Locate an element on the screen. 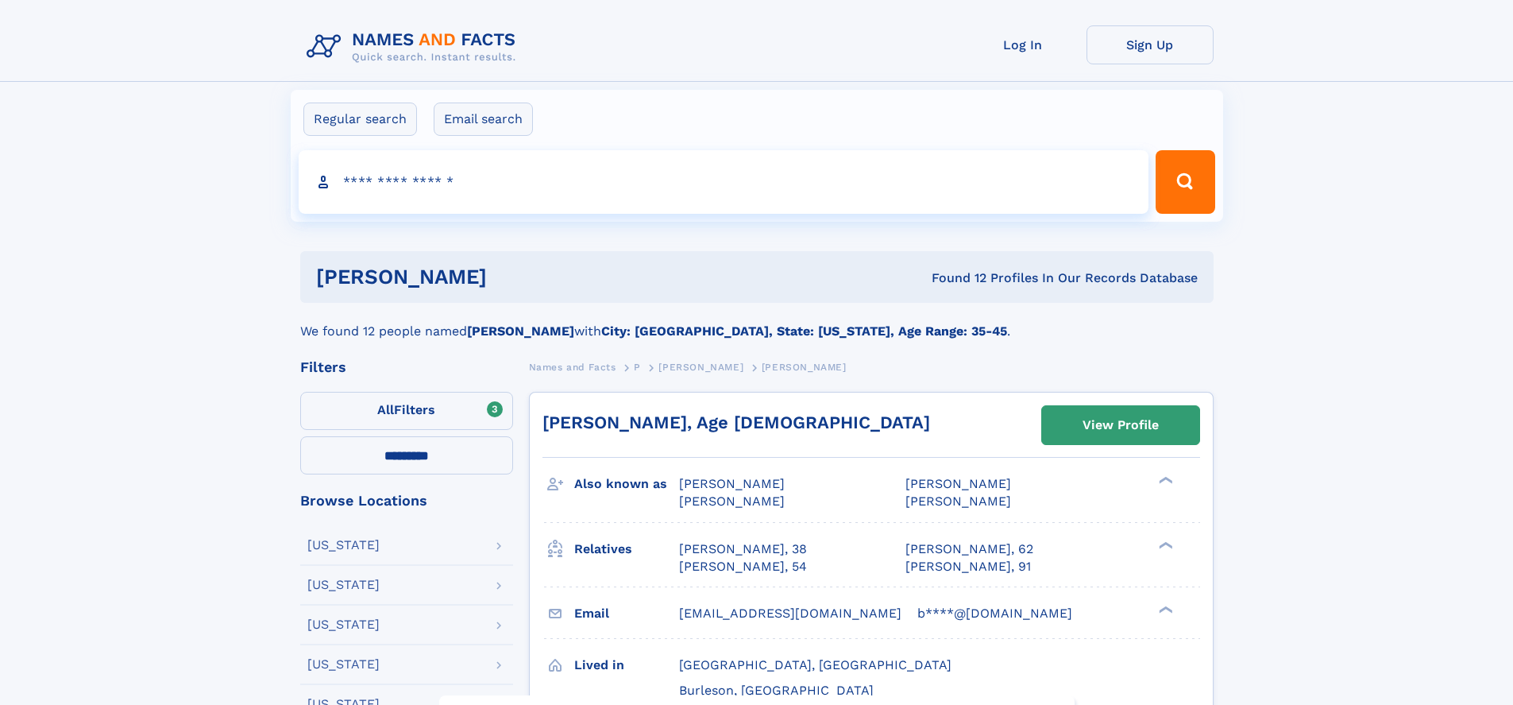  a: Sign Up is located at coordinates (1150, 44).